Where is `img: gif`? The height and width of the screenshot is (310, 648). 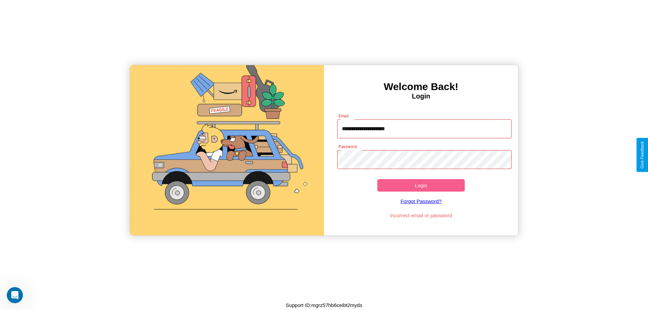
img: gif is located at coordinates (227, 150).